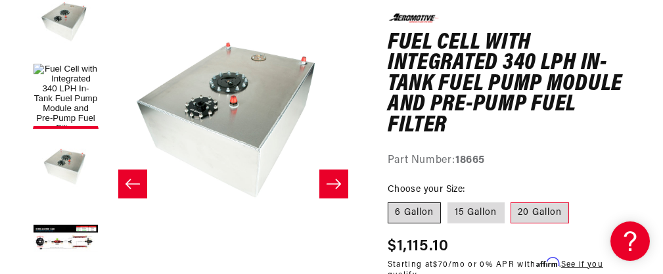 The image size is (663, 274). What do you see at coordinates (133, 184) in the screenshot?
I see `button: Slide left` at bounding box center [133, 184].